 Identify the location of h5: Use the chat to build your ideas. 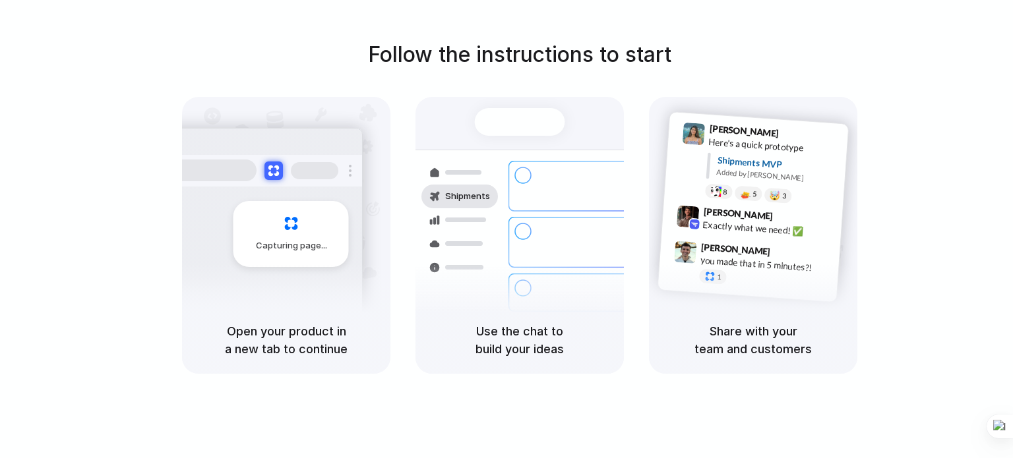
(520, 340).